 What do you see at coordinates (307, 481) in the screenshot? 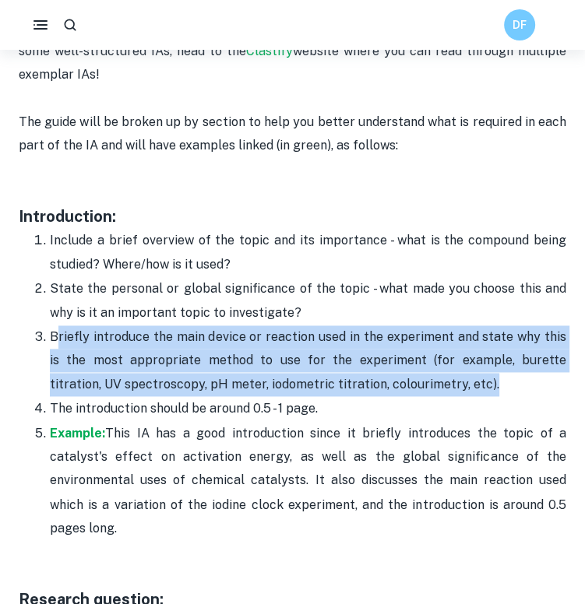
I see `p: This IA has a good introduction since it briefly introduces the topic of a catalyst's effect on a...` at bounding box center [307, 481].